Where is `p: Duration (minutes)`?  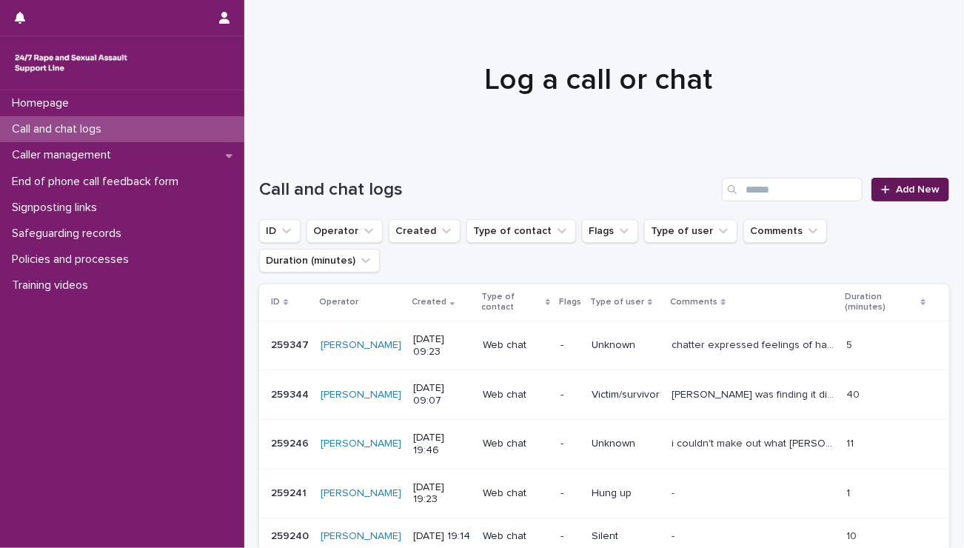
p: Duration (minutes) is located at coordinates (881, 302).